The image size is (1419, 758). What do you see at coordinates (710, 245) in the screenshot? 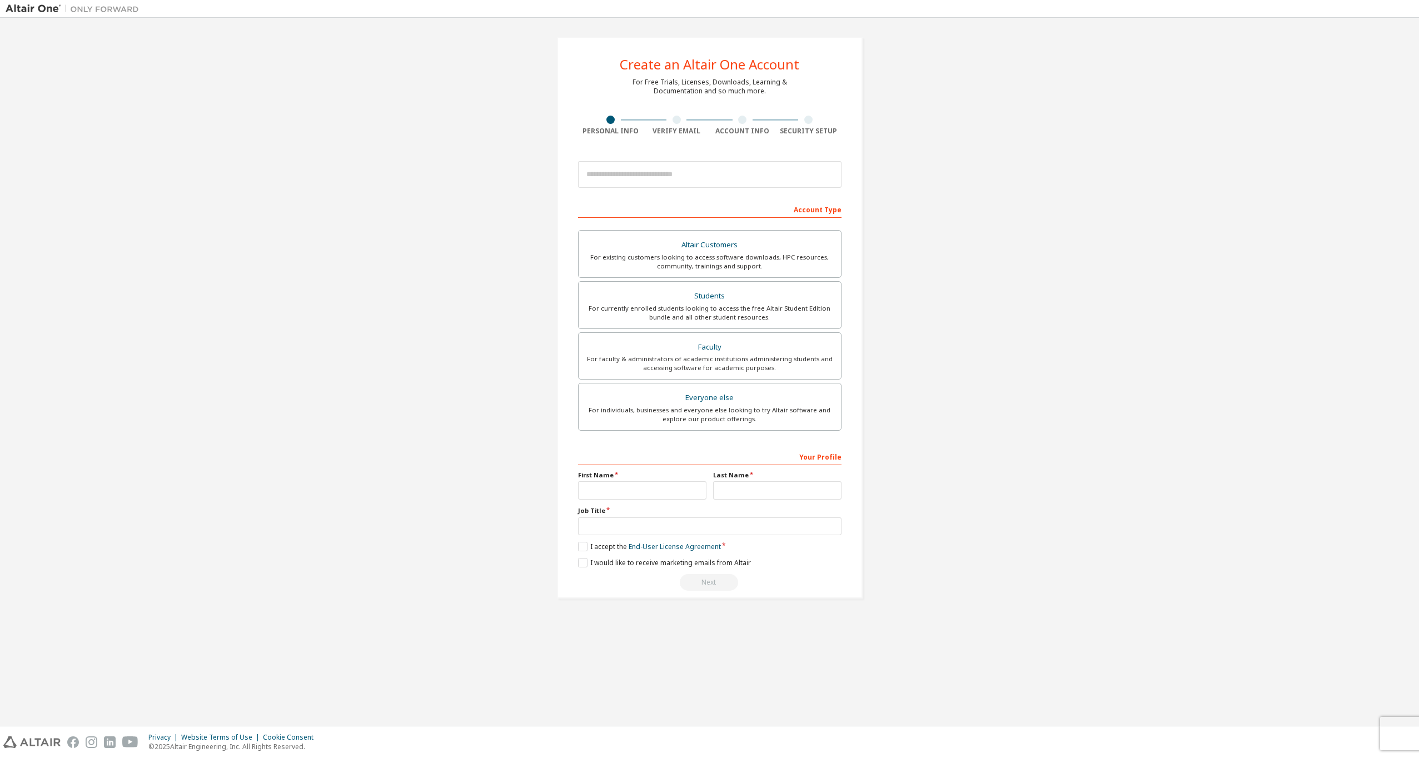
I see `div: Altair Customers` at bounding box center [710, 245].